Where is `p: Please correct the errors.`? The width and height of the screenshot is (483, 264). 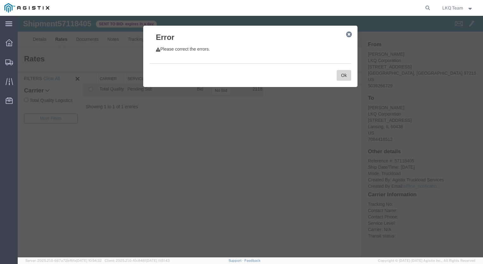
p: Please correct the errors. is located at coordinates (233, 33).